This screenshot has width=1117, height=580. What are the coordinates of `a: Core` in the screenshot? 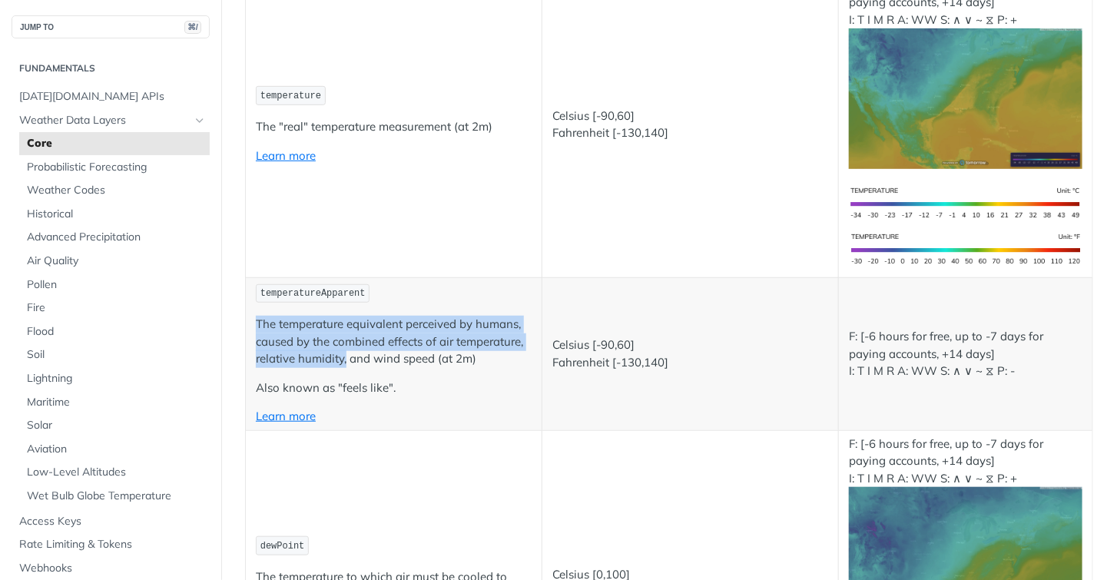 It's located at (115, 144).